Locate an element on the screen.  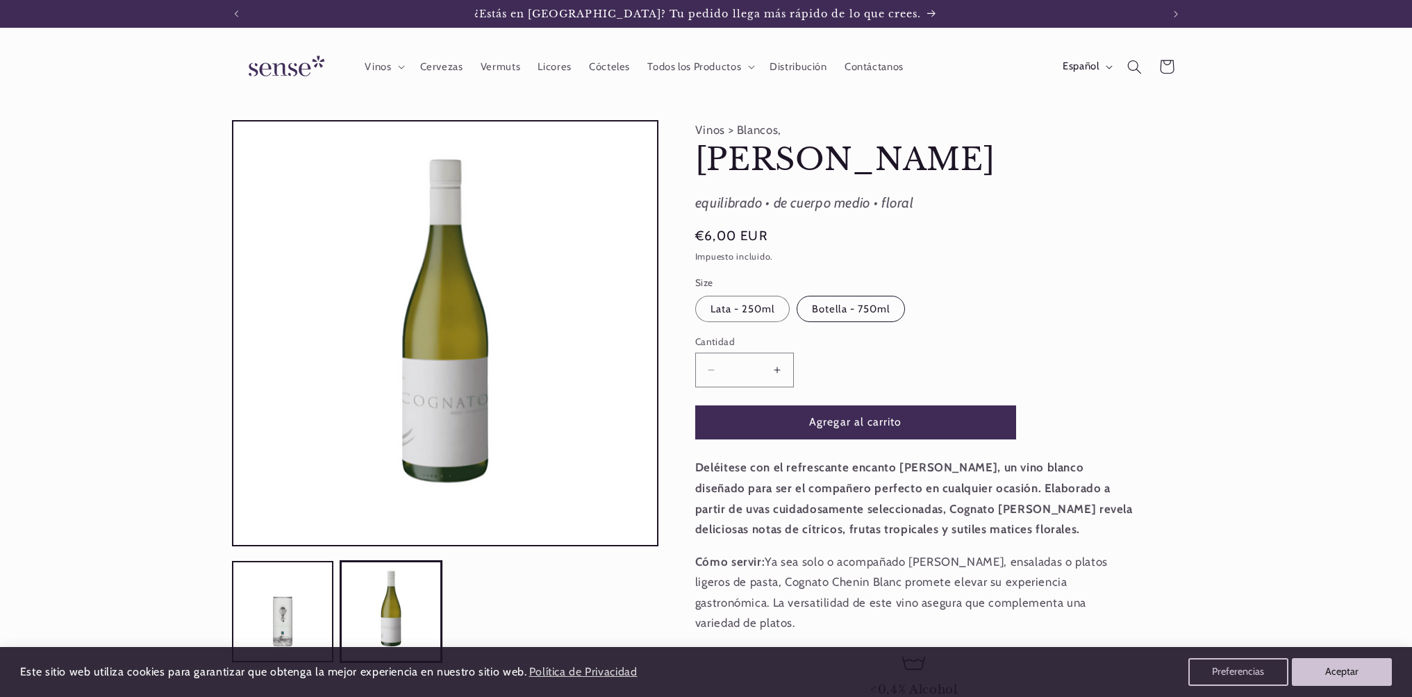
button: Aceptar is located at coordinates (1342, 672).